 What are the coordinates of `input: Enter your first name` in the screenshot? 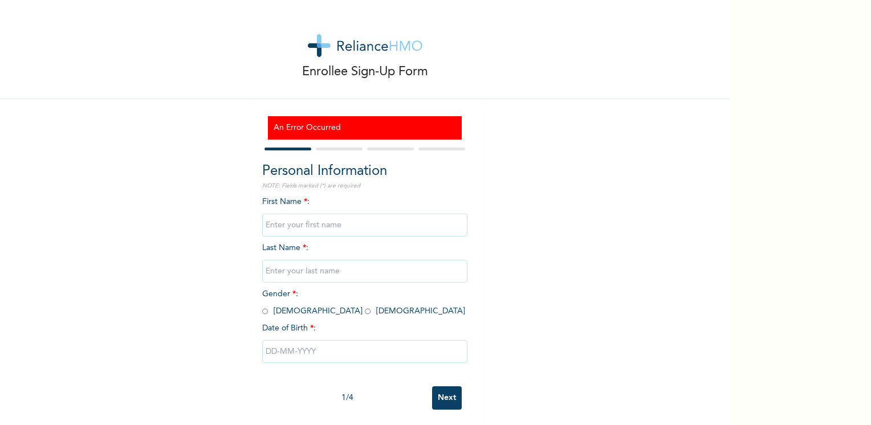 It's located at (365, 225).